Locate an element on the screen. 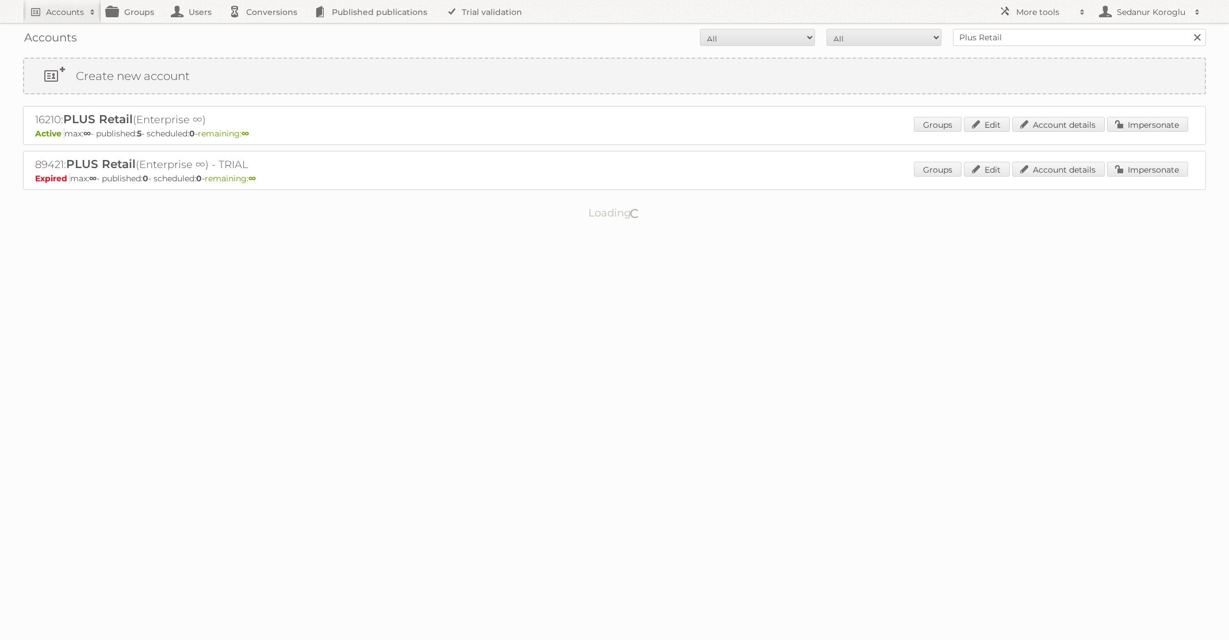 This screenshot has width=1229, height=640. span: Active is located at coordinates (49, 133).